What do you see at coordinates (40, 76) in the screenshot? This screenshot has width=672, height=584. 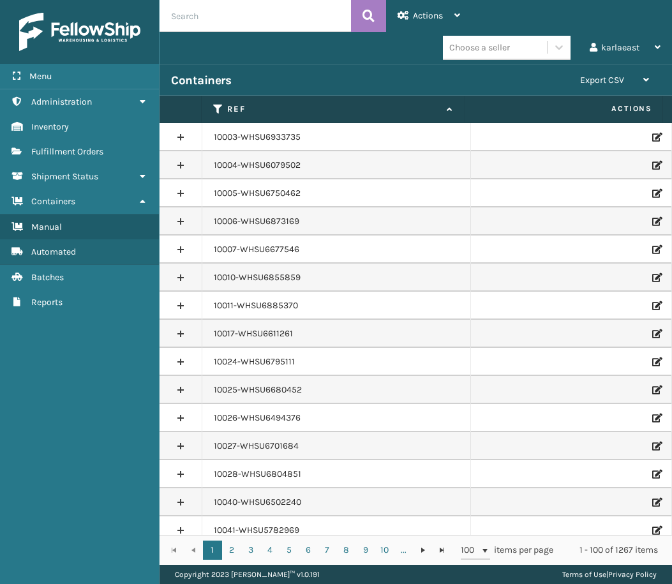 I see `span: Menu` at bounding box center [40, 76].